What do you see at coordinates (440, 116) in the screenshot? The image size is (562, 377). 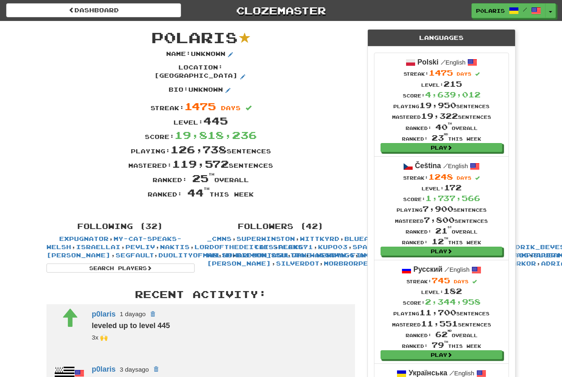 I see `span: 19,322` at bounding box center [440, 116].